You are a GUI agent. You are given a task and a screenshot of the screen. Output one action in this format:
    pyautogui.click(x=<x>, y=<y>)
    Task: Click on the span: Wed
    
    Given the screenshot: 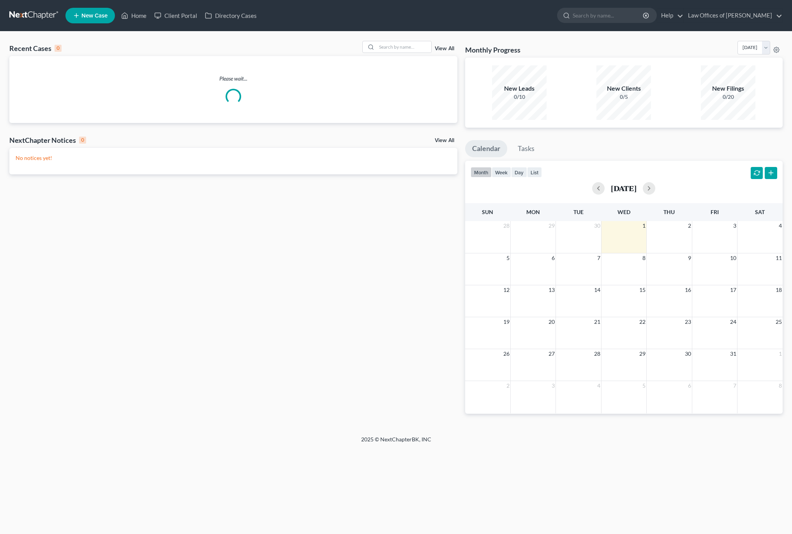 What is the action you would take?
    pyautogui.click(x=624, y=212)
    